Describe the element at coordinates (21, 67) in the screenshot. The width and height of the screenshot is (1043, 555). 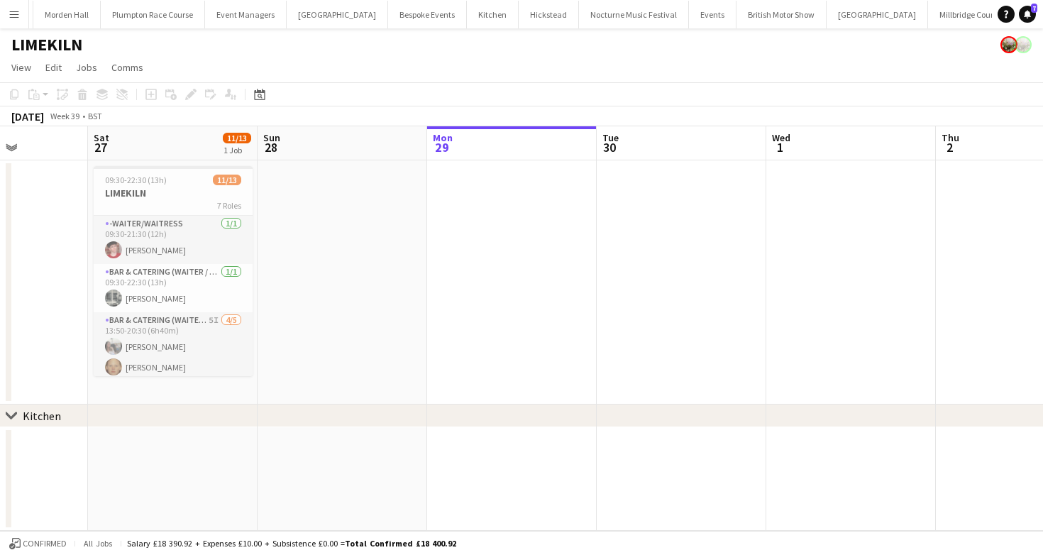
I see `span: View` at that location.